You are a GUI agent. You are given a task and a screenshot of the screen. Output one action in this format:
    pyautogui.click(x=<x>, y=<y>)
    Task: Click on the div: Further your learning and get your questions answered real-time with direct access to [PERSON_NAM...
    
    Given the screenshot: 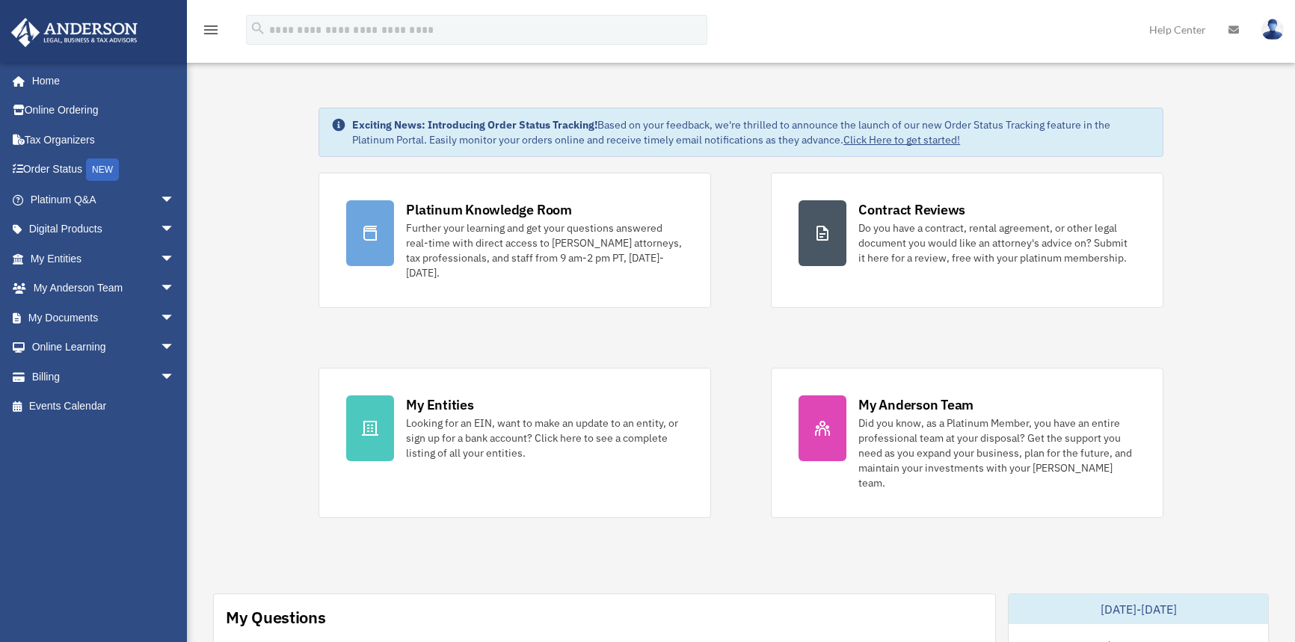 What is the action you would take?
    pyautogui.click(x=544, y=250)
    